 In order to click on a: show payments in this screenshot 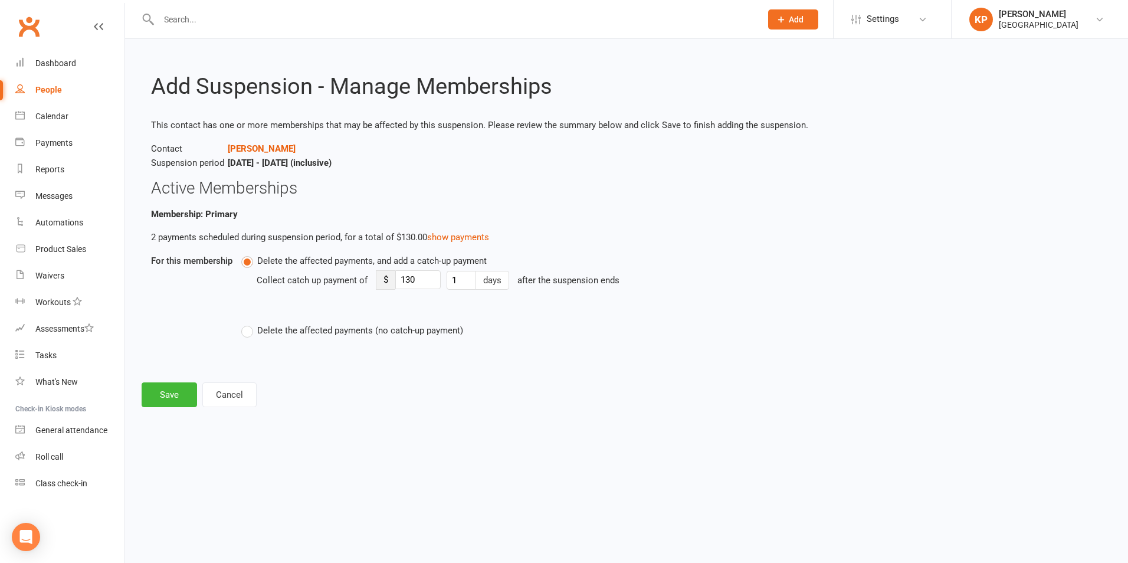, I will do `click(458, 237)`.